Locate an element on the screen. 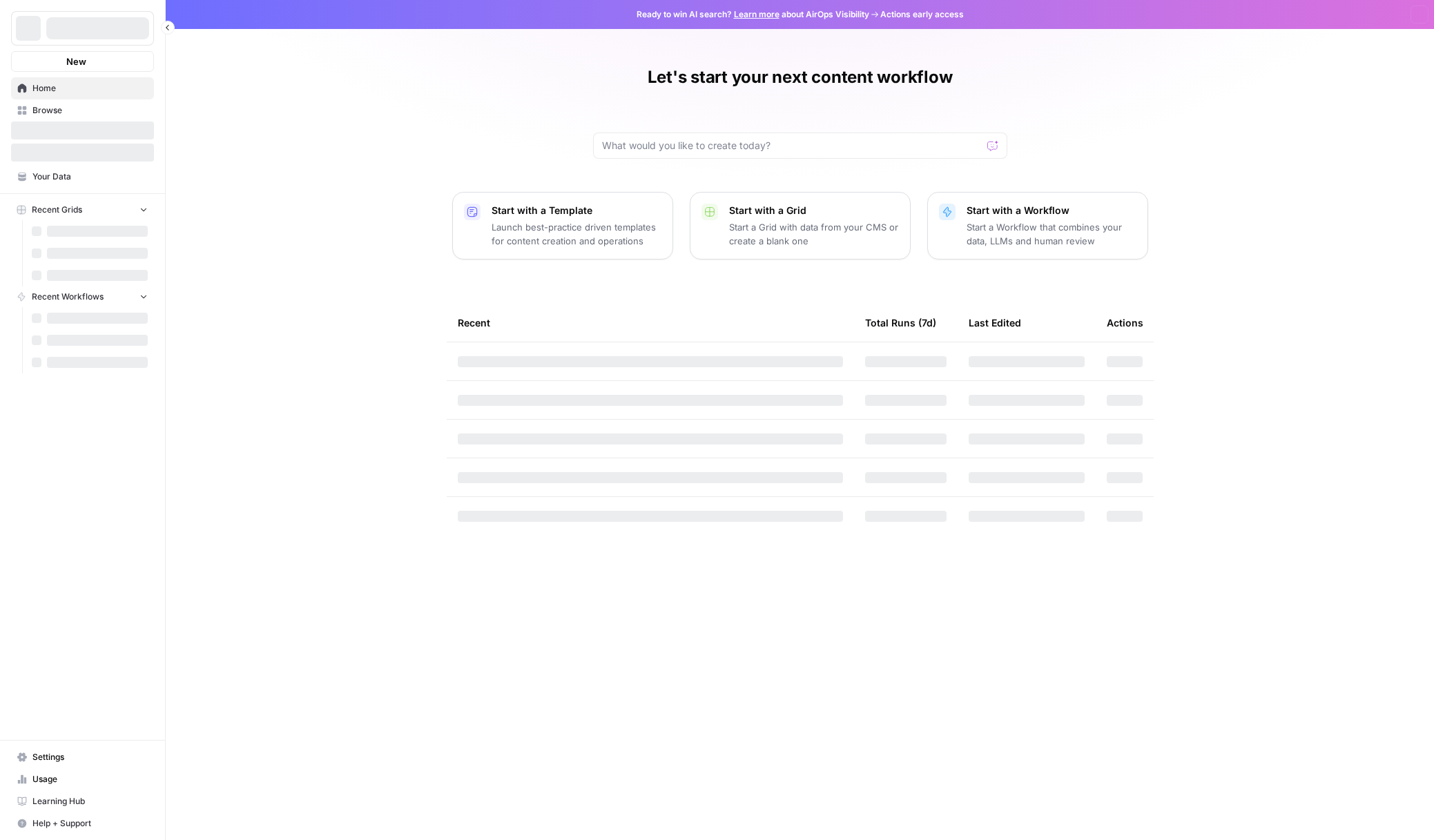 This screenshot has height=840, width=1434. span: Usage is located at coordinates (90, 780).